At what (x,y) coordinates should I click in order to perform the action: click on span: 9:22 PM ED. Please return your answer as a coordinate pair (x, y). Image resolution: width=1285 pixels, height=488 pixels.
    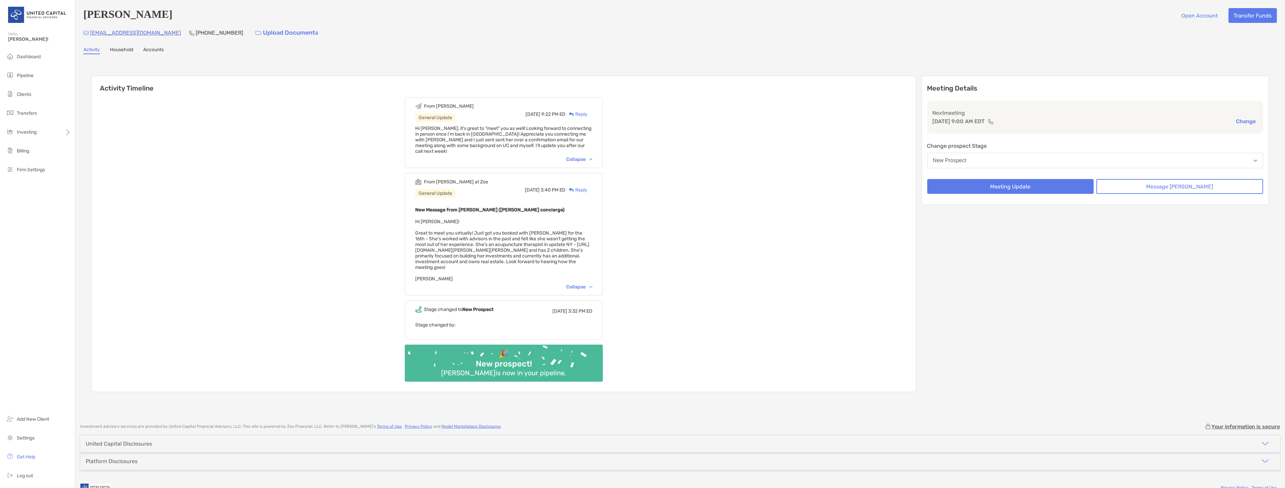
    Looking at the image, I should click on (554, 114).